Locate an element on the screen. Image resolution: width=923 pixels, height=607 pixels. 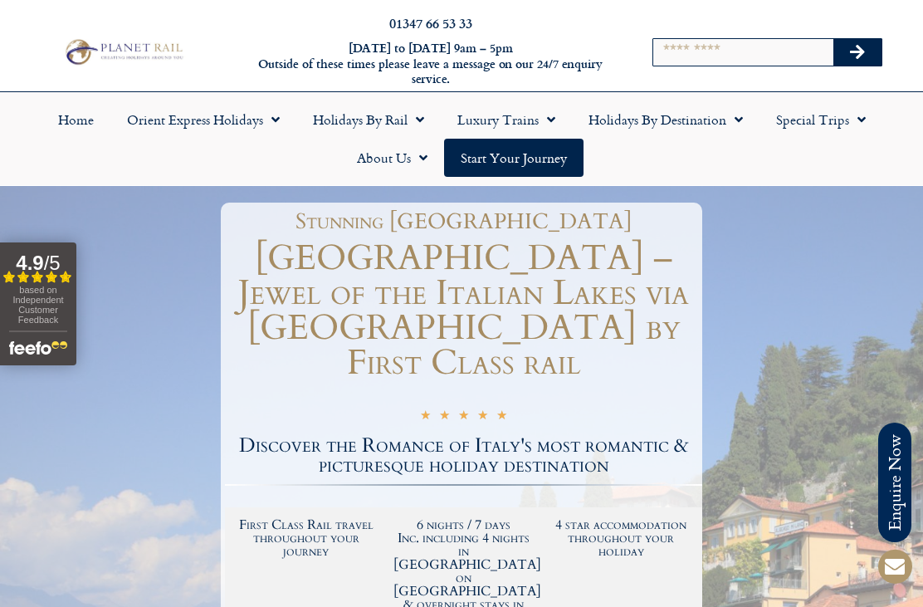
a: Home is located at coordinates (76, 120).